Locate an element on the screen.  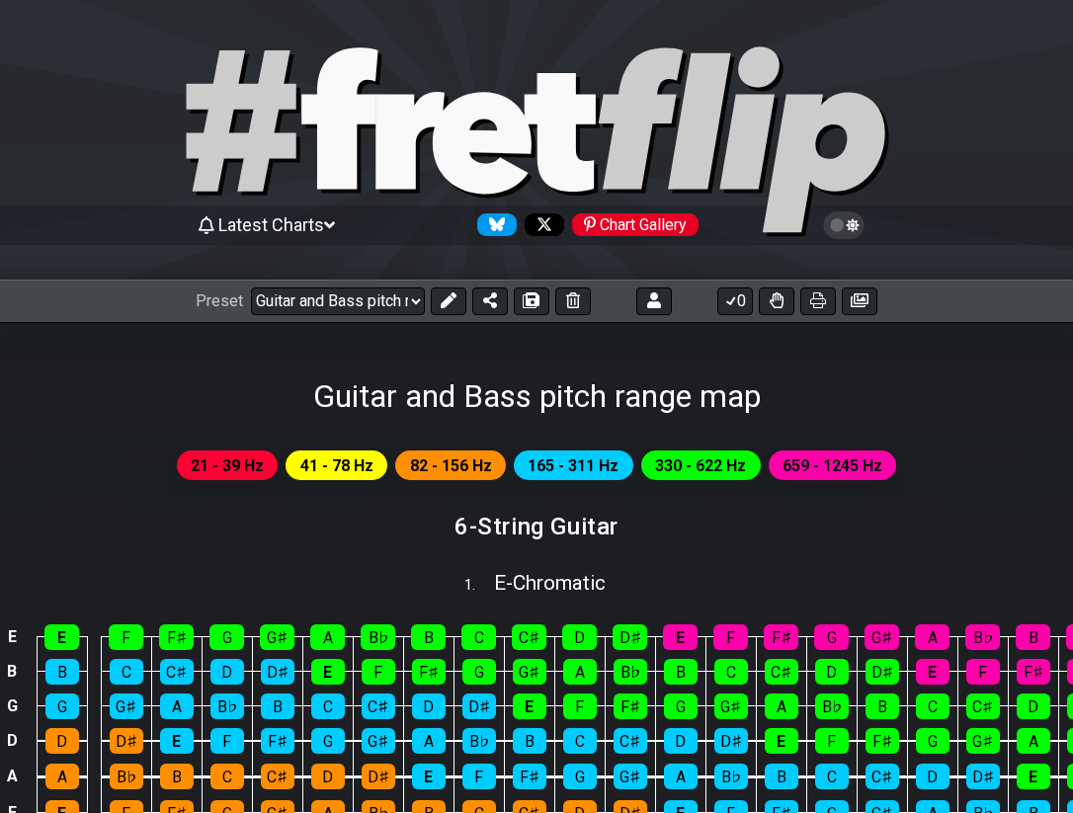
h2: 6-String Guitar is located at coordinates (537, 527).